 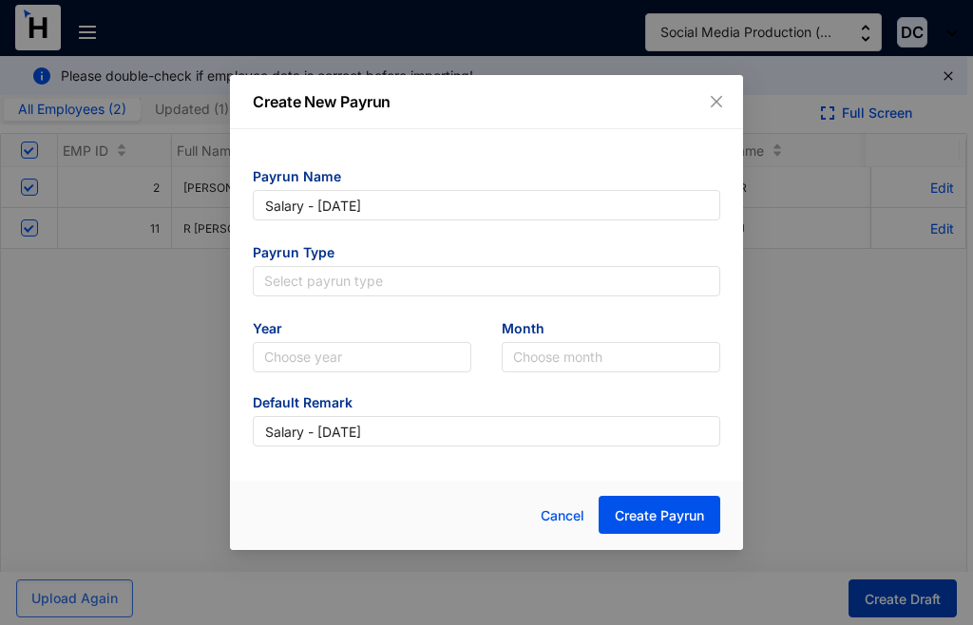 I want to click on input: Eg: Salary November, so click(x=486, y=431).